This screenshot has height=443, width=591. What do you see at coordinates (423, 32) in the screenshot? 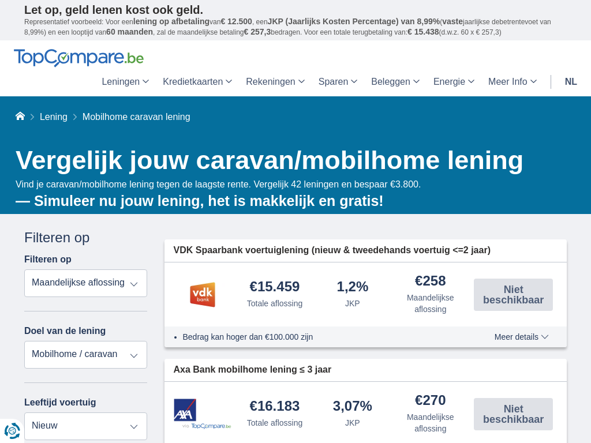
I see `span: € 15.438` at bounding box center [423, 32].